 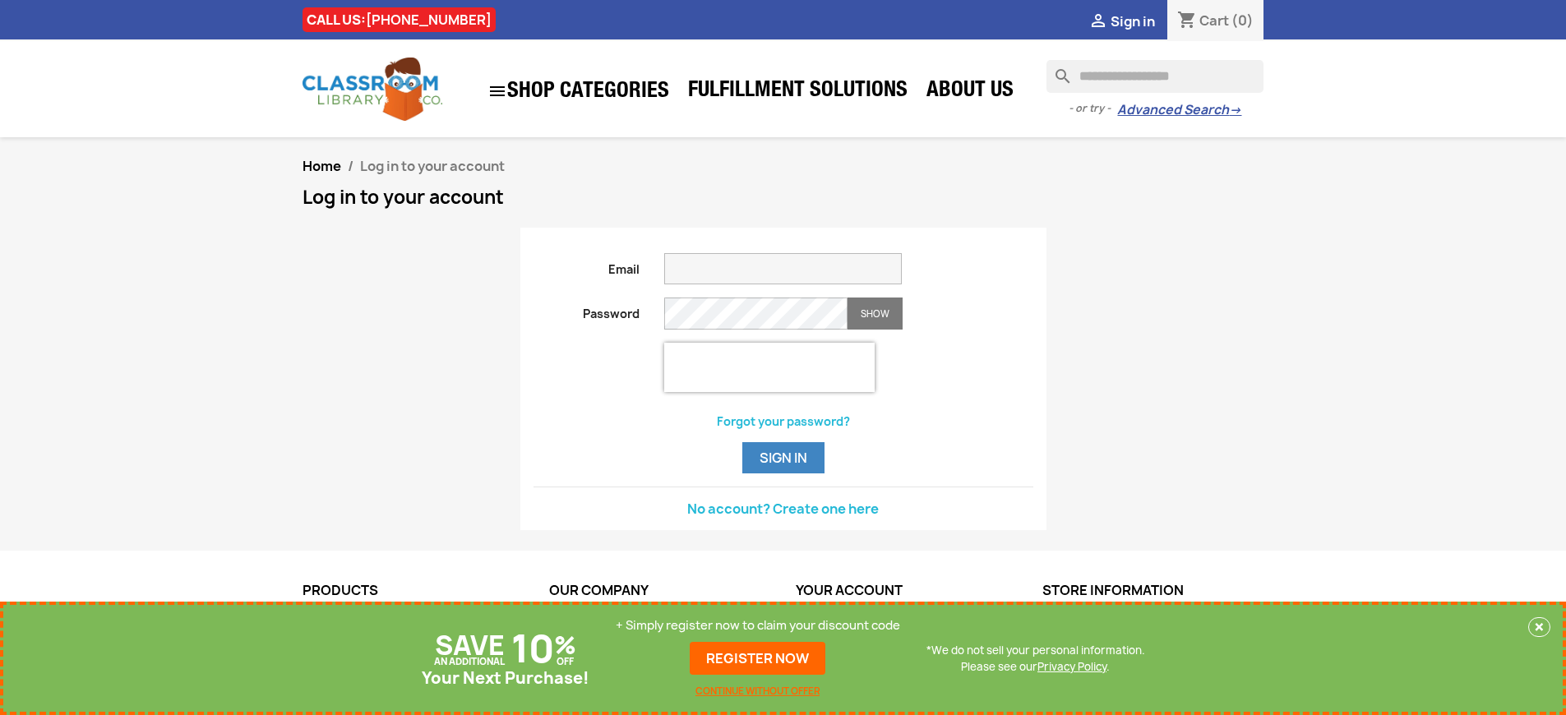 What do you see at coordinates (1072, 667) in the screenshot?
I see `a: Privacy Policy` at bounding box center [1072, 667].